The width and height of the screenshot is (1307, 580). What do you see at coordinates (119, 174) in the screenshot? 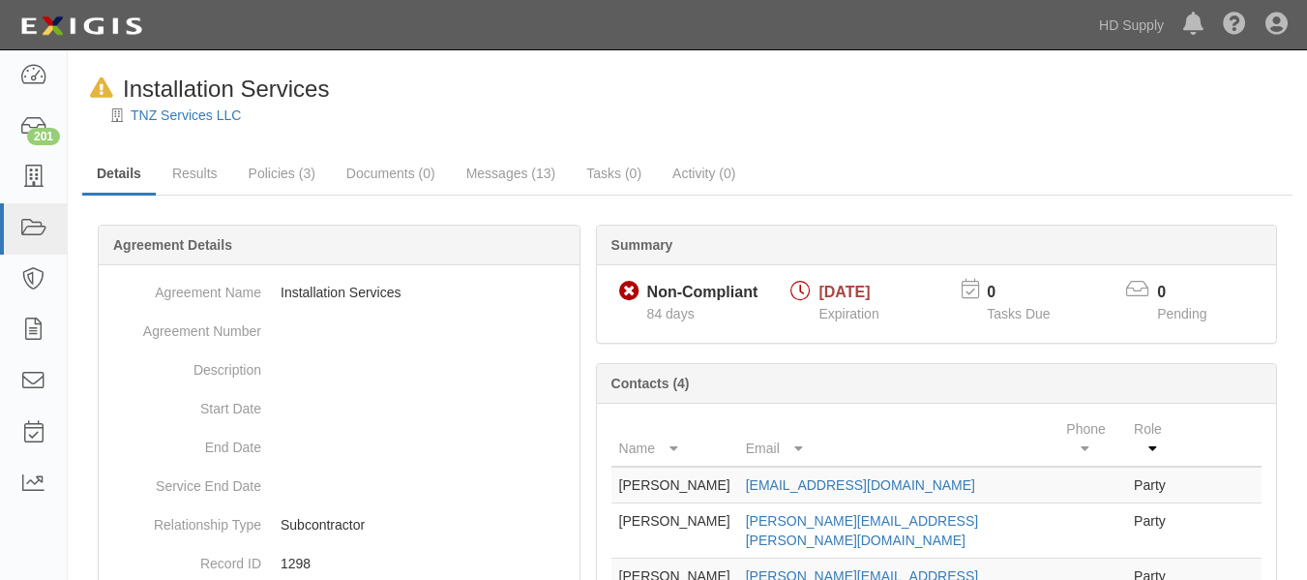
I see `a: Details` at bounding box center [119, 174].